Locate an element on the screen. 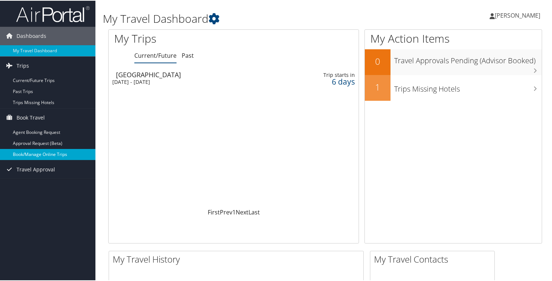 The image size is (552, 281). div: 6 days is located at coordinates (329, 81).